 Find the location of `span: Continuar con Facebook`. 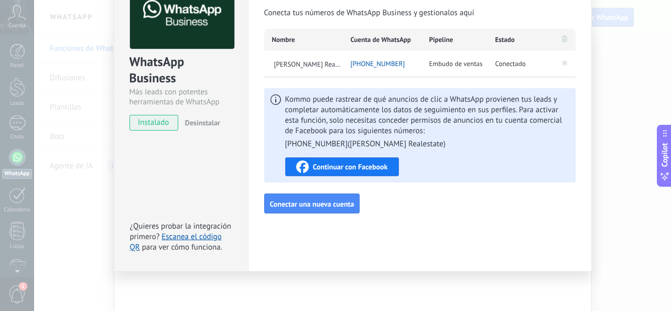

span: Continuar con Facebook is located at coordinates (350, 167).